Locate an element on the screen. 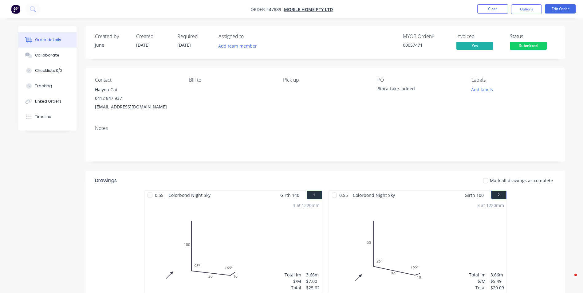 This screenshot has width=583, height=293. span: Mobile Home Pty Ltd is located at coordinates (308, 9).